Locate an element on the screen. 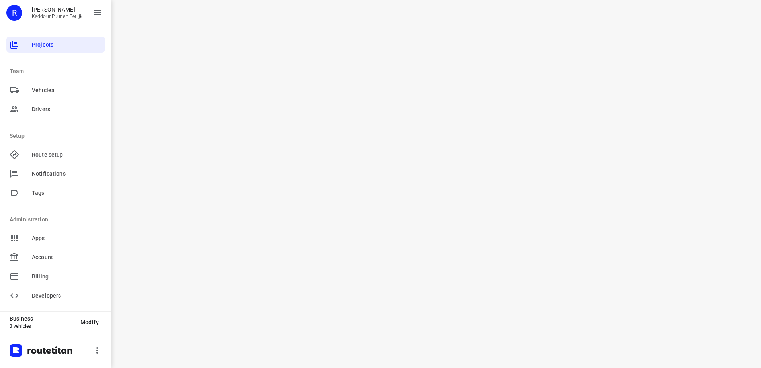  span: Tags is located at coordinates (67, 193).